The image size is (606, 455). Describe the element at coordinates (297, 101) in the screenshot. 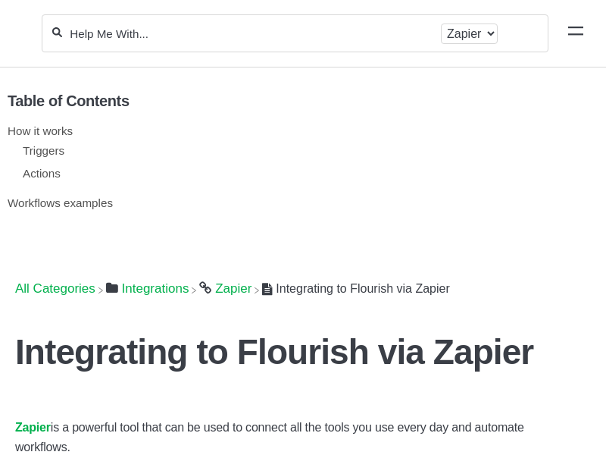

I see `h5: Table of Contents` at that location.